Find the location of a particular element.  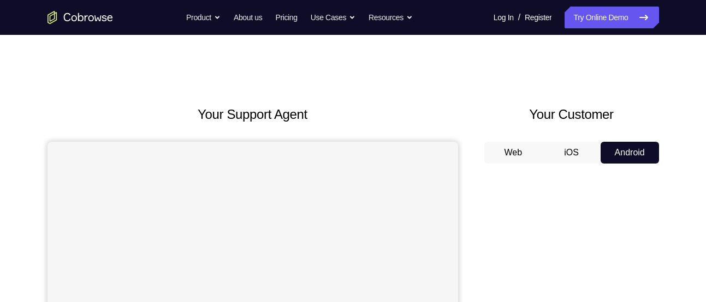

a: Try Online Demo is located at coordinates (611, 17).